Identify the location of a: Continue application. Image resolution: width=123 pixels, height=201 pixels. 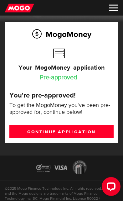
(61, 132).